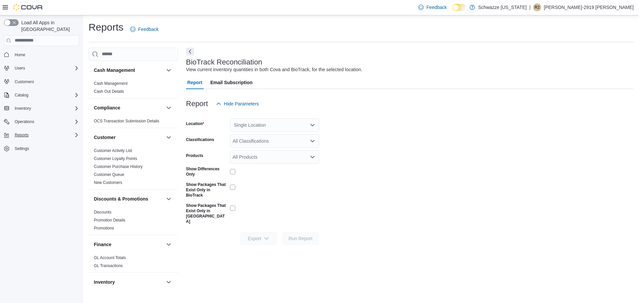 Image resolution: width=639 pixels, height=303 pixels. What do you see at coordinates (259, 239) in the screenshot?
I see `button: Export` at bounding box center [259, 239].